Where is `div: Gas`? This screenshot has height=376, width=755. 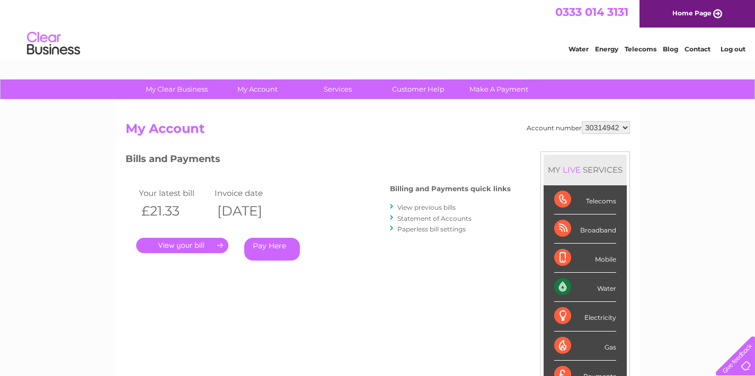 div: Gas is located at coordinates (585, 346).